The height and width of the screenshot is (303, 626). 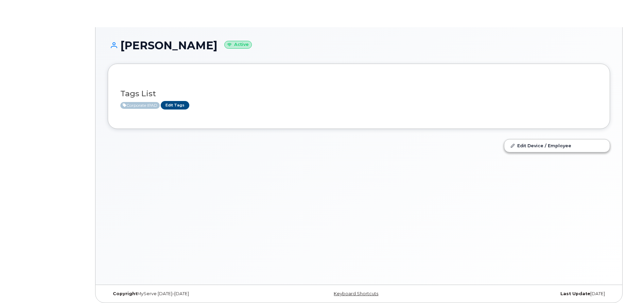 What do you see at coordinates (238, 45) in the screenshot?
I see `small: Active` at bounding box center [238, 45].